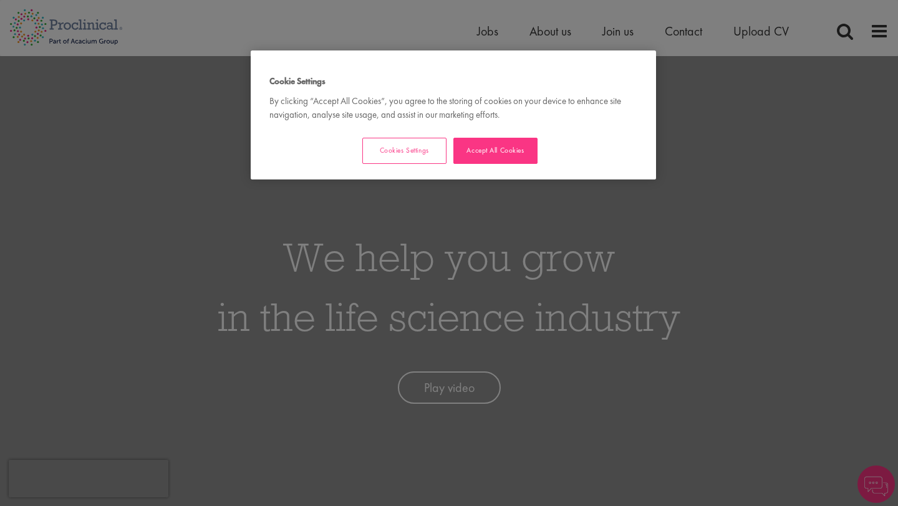 Image resolution: width=898 pixels, height=506 pixels. What do you see at coordinates (495, 151) in the screenshot?
I see `button: Accept All Cookies` at bounding box center [495, 151].